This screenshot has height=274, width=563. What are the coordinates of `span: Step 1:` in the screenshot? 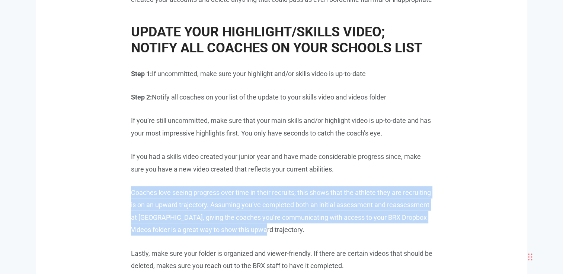 It's located at (141, 74).